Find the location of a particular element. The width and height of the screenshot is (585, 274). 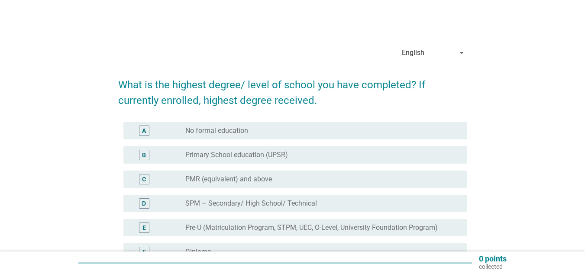

label: Pre-U (Matriculation Program, STPM, UEC, O-Level, University Foundation Program) is located at coordinates (312, 228).